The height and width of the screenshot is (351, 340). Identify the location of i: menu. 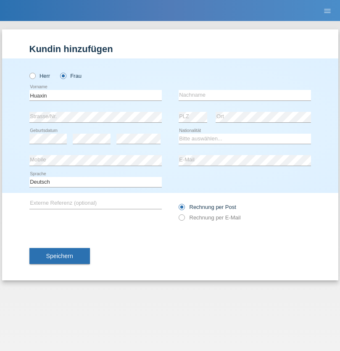
(327, 11).